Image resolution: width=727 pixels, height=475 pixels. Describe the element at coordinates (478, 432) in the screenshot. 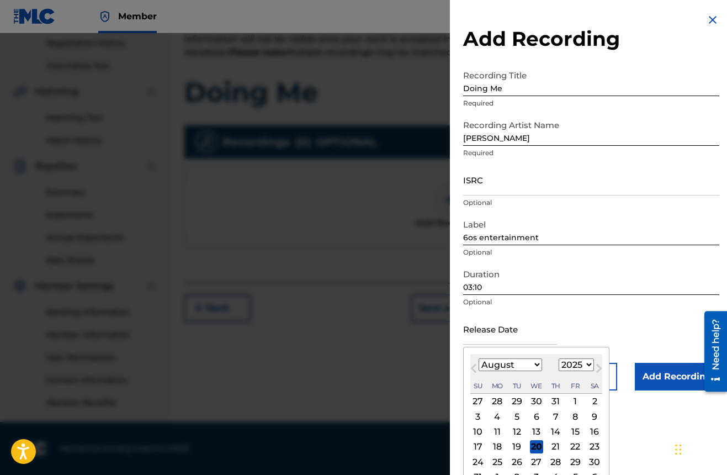

I see `div: Choose Sunday, August 10th, 2025` at that location.